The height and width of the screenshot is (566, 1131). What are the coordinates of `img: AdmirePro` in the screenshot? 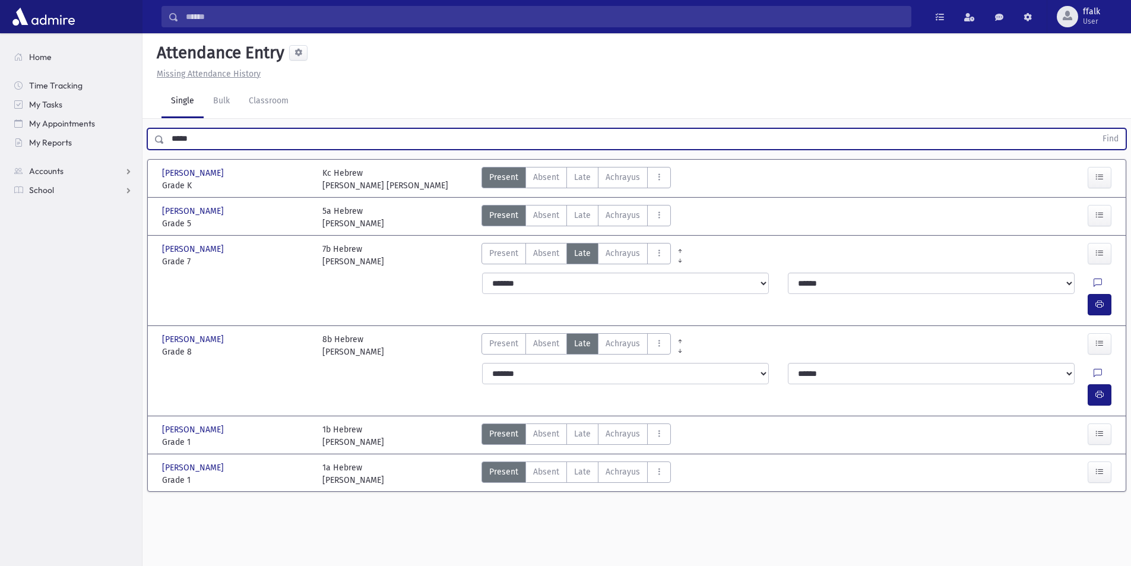 It's located at (43, 17).